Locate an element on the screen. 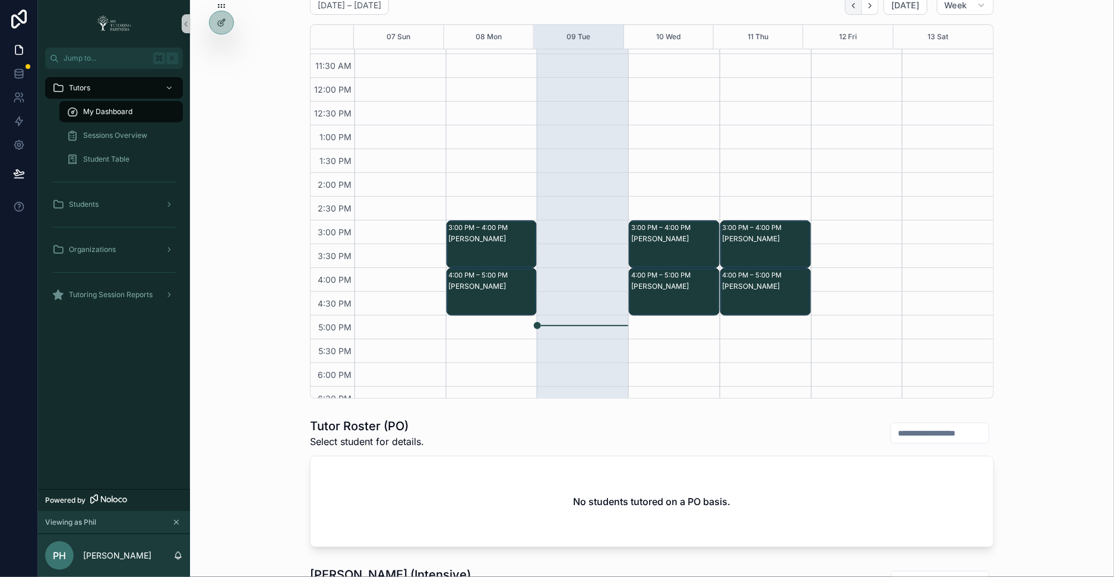 Image resolution: width=1114 pixels, height=577 pixels. span: Student Table is located at coordinates (106, 159).